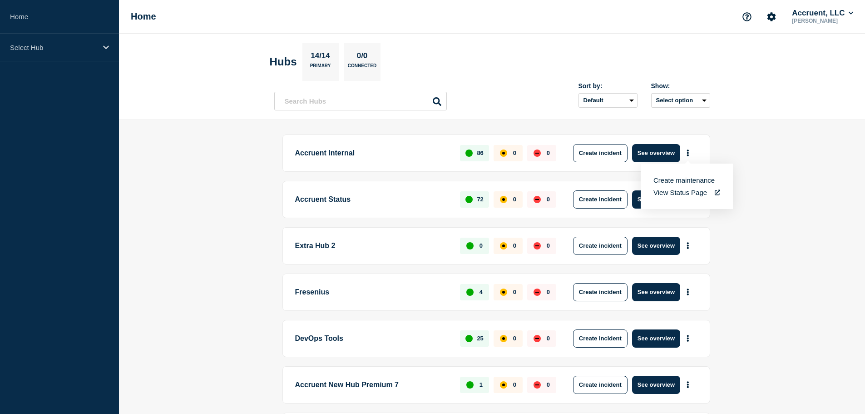 Image resolution: width=865 pixels, height=414 pixels. I want to click on button: Support, so click(747, 17).